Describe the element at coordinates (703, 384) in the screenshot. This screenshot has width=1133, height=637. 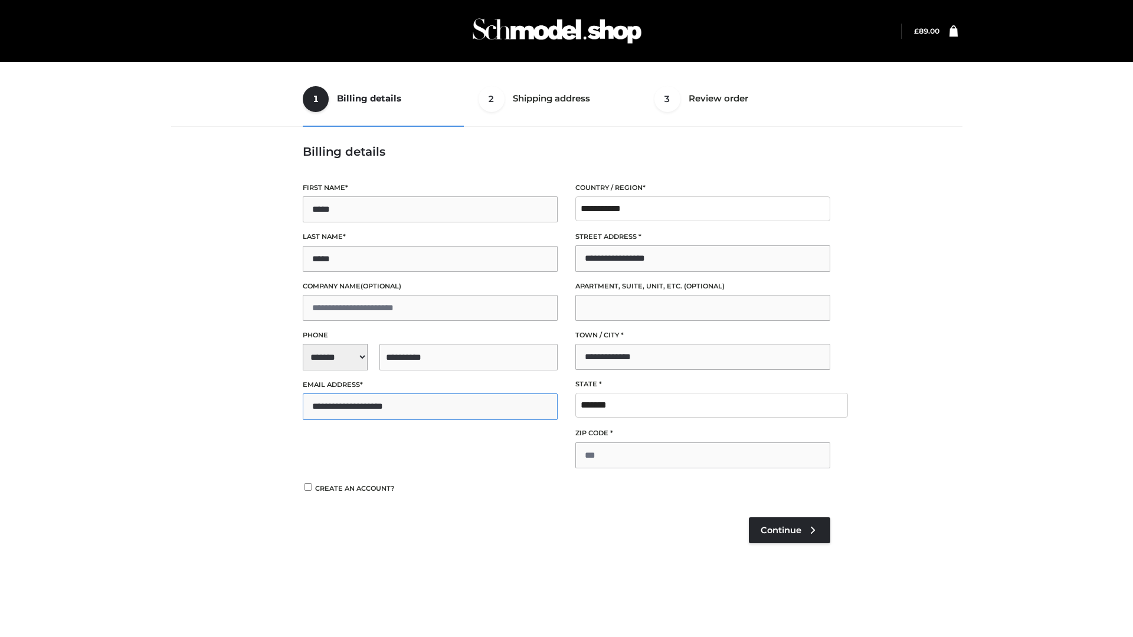
I see `label: State` at that location.